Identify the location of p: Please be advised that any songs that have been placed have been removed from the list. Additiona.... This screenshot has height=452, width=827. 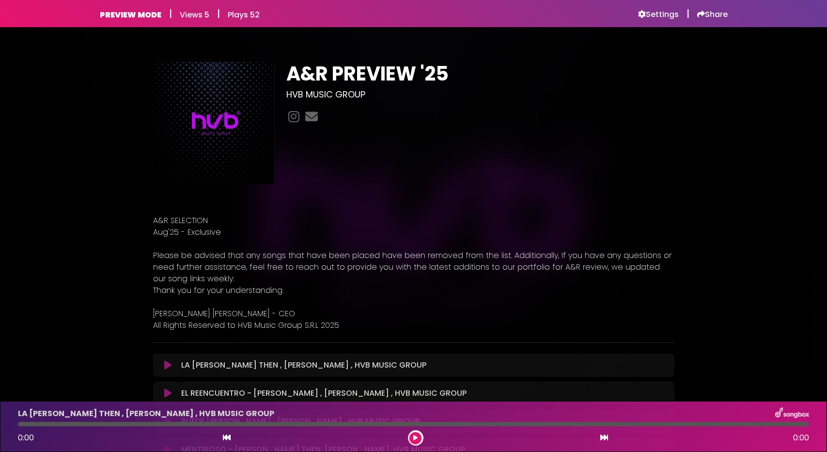
(414, 267).